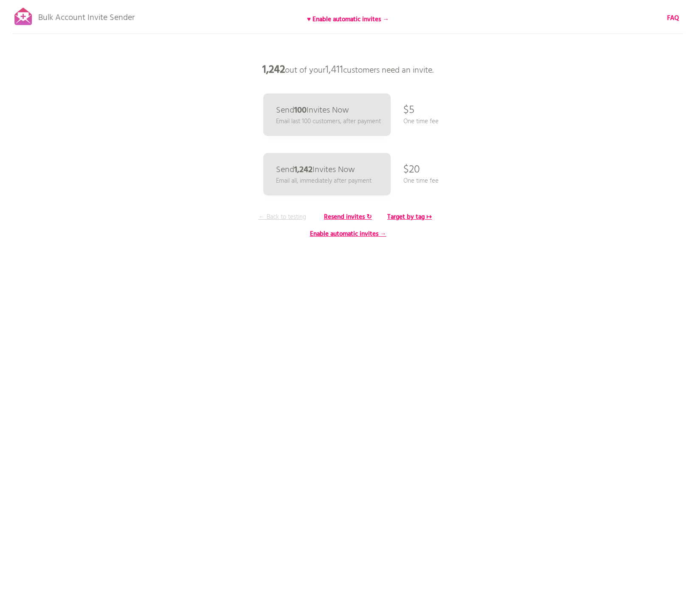 The width and height of the screenshot is (696, 591). What do you see at coordinates (348, 234) in the screenshot?
I see `b: Enable automatic invites →` at bounding box center [348, 234].